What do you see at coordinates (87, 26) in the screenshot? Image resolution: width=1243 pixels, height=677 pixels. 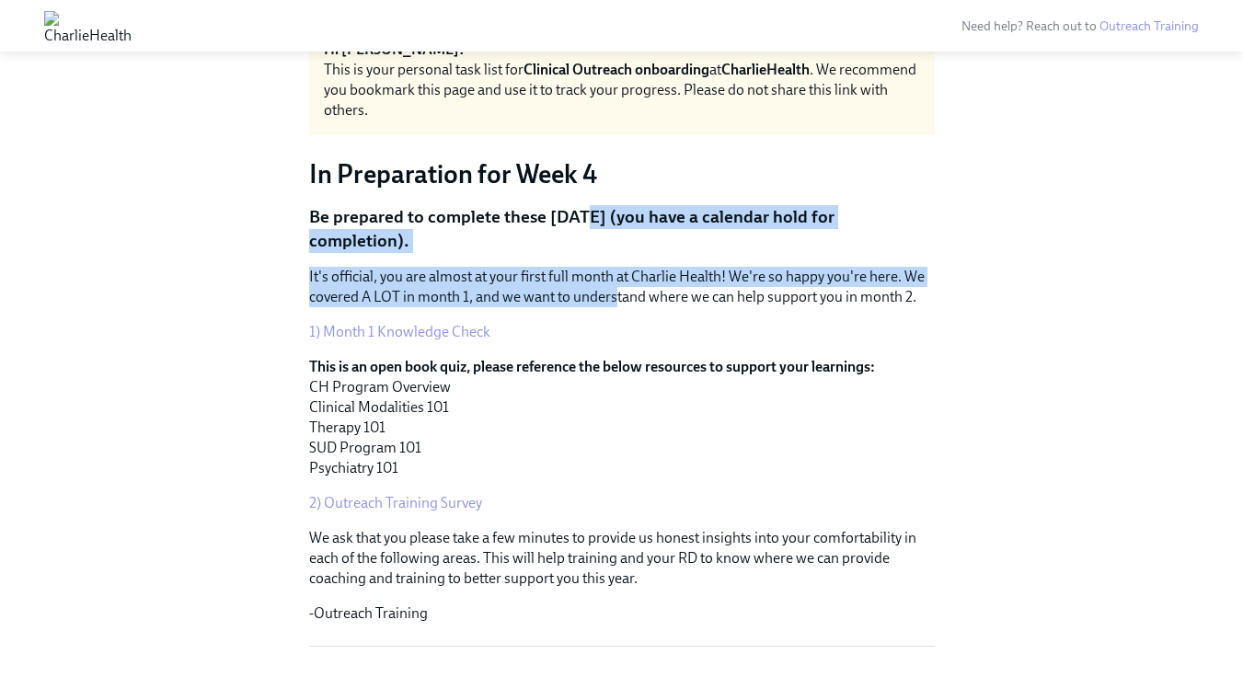 I see `img: CharlieHealth` at bounding box center [87, 26].